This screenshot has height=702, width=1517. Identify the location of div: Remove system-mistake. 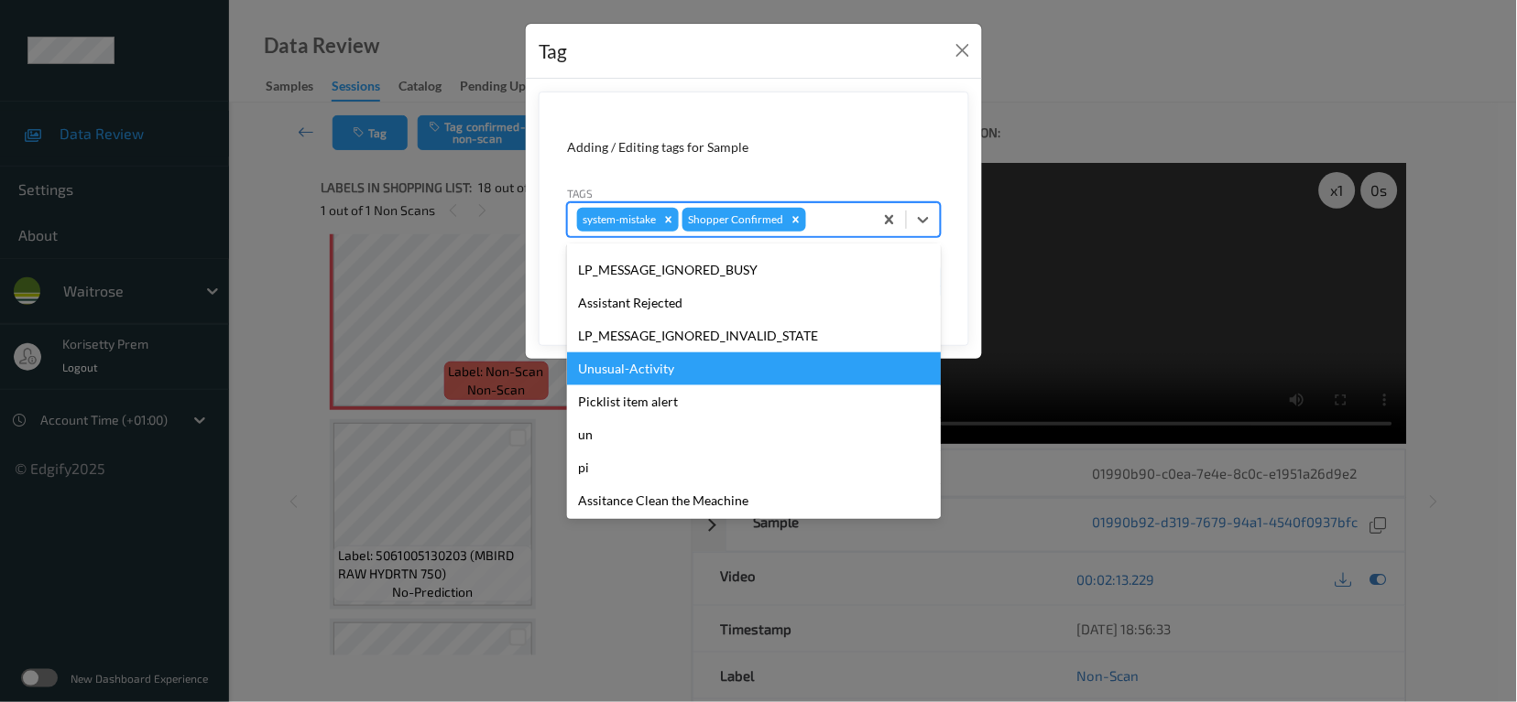
(669, 220).